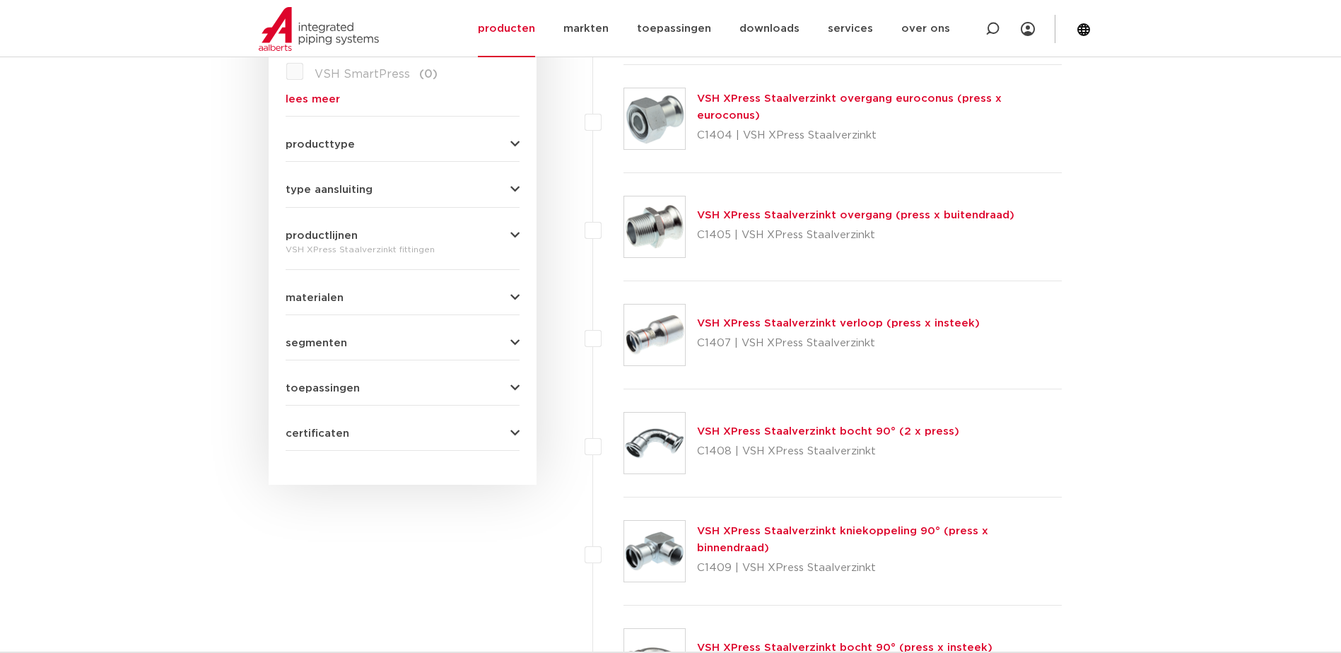 The height and width of the screenshot is (653, 1341). Describe the element at coordinates (845, 648) in the screenshot. I see `a: VSH XPress Staalverzinkt bocht 90° (press x insteek)` at that location.